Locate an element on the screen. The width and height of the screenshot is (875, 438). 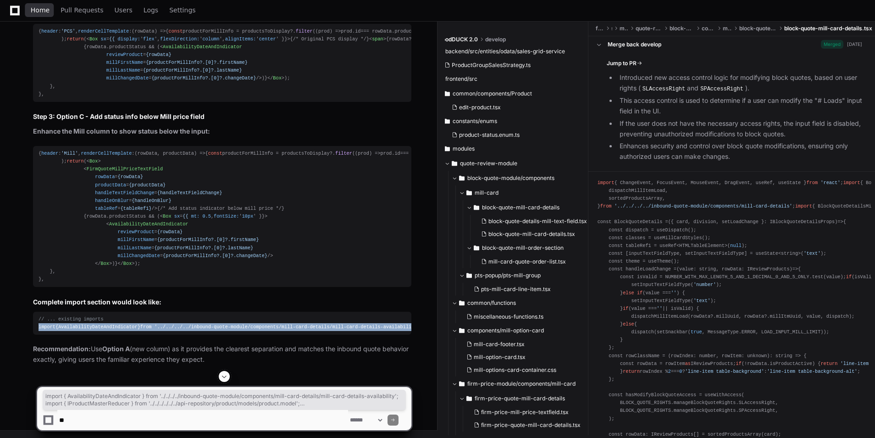
span: (value: string, rowData: IReviewProducts) is located at coordinates (734, 269).